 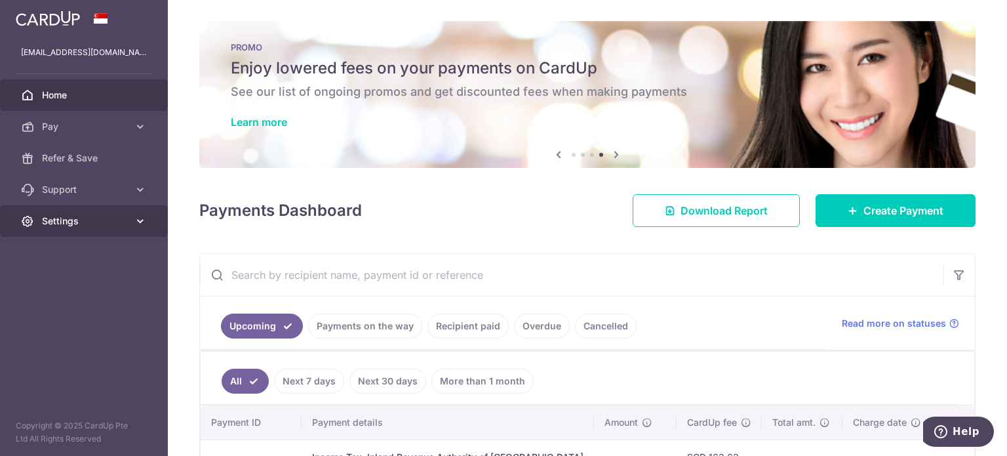 What do you see at coordinates (483, 381) in the screenshot?
I see `a: More than 1 month` at bounding box center [483, 381].